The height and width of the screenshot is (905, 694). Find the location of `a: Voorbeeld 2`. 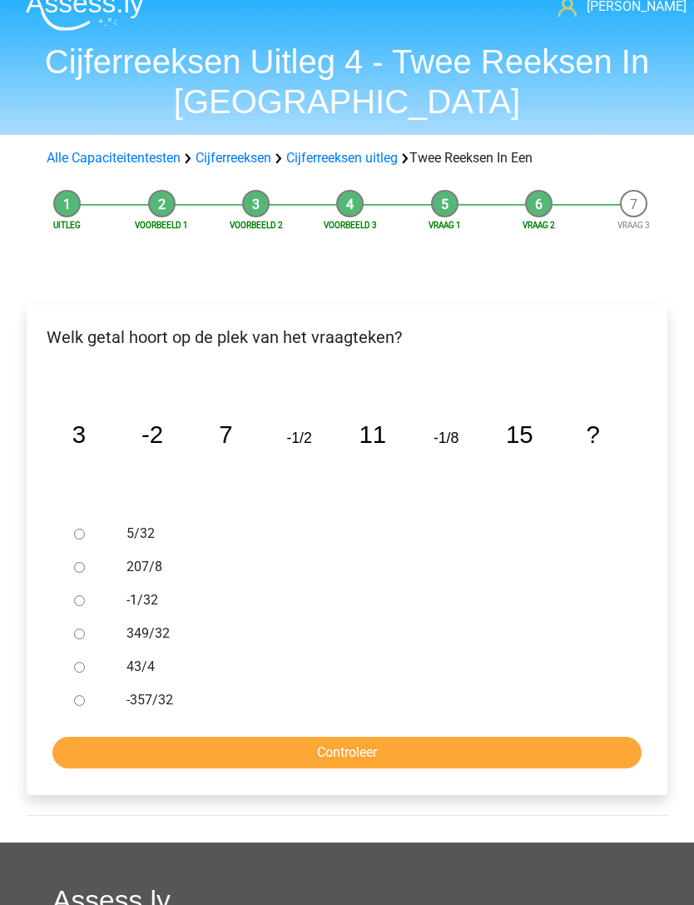

a: Voorbeeld 2 is located at coordinates (256, 225).